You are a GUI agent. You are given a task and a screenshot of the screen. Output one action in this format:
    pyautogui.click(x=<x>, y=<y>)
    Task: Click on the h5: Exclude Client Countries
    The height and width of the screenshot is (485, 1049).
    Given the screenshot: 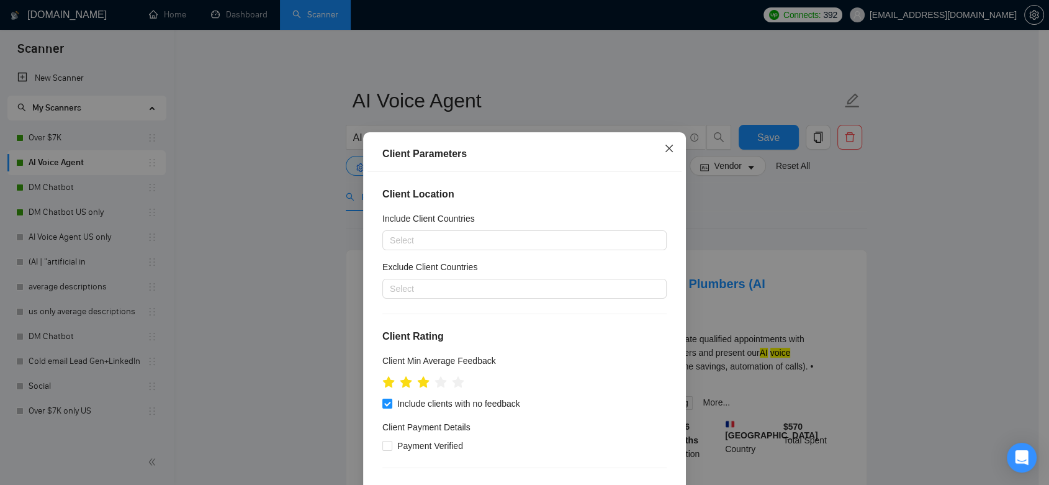 What is the action you would take?
    pyautogui.click(x=430, y=267)
    